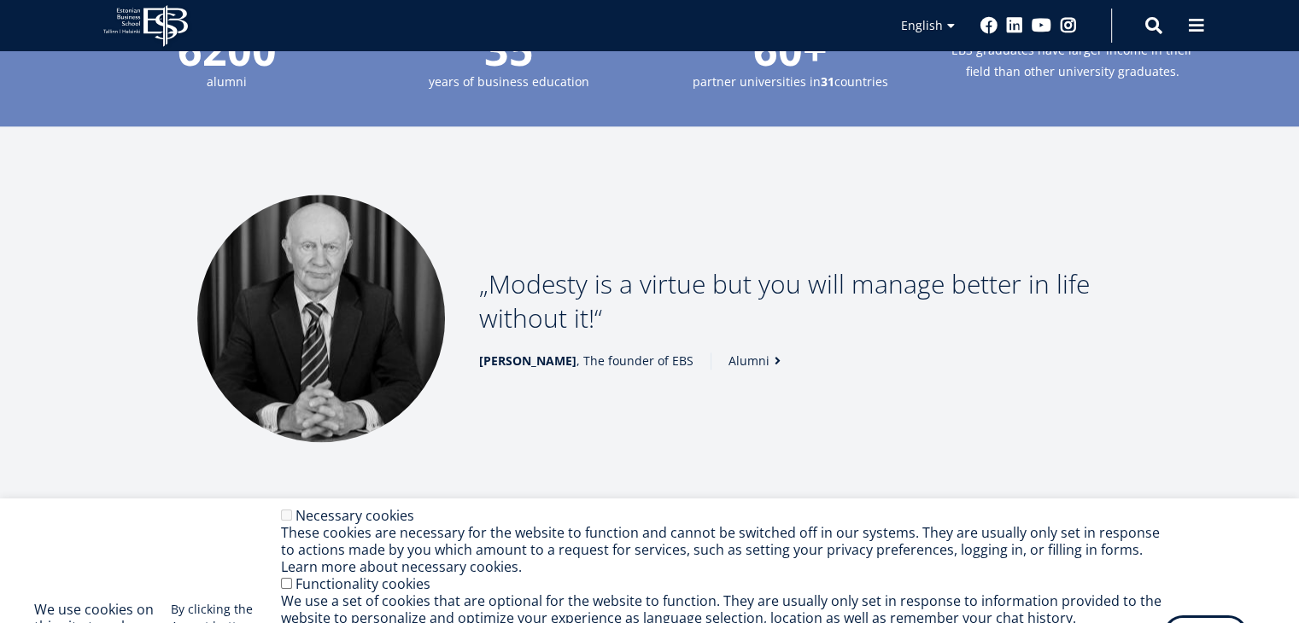  Describe the element at coordinates (989, 26) in the screenshot. I see `a: Facebook` at that location.